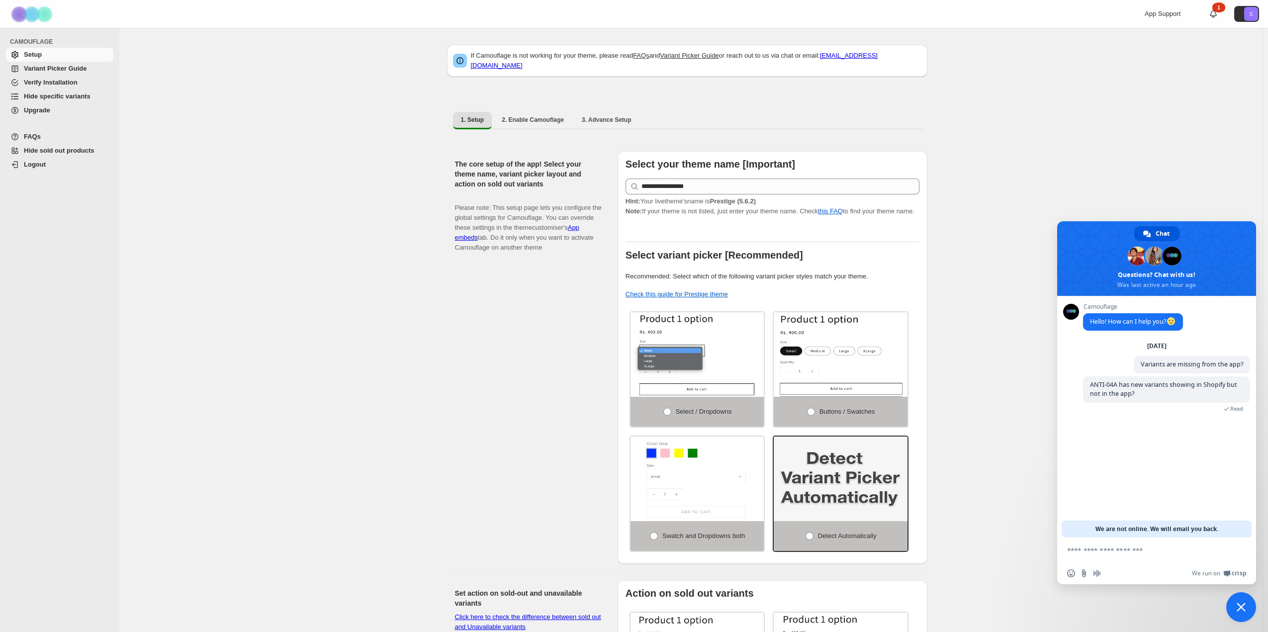  Describe the element at coordinates (697, 479) in the screenshot. I see `img: Swatch and Dropdowns both` at that location.